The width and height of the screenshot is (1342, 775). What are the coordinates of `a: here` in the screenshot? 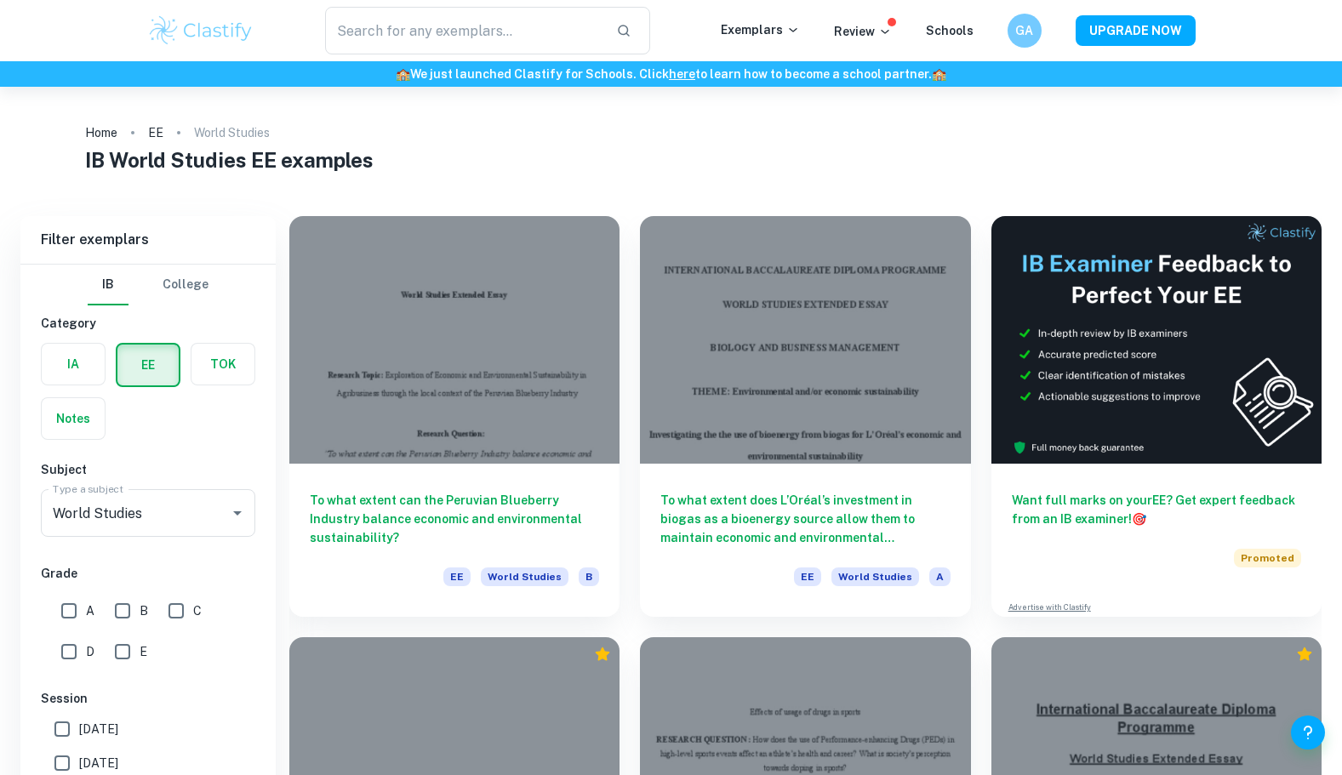 It's located at (682, 74).